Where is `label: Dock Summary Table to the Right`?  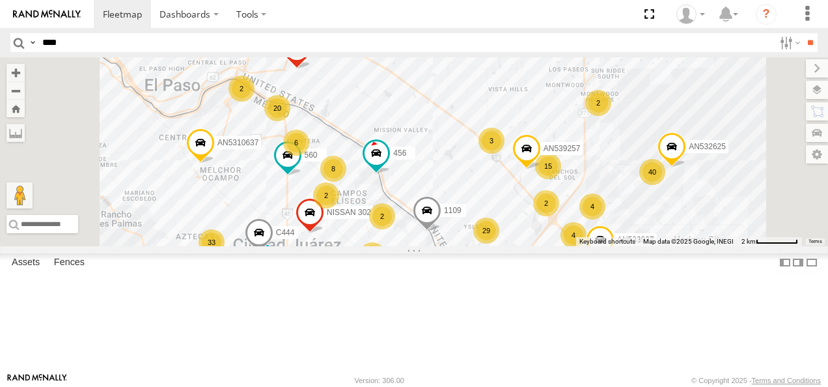 label: Dock Summary Table to the Right is located at coordinates (798, 262).